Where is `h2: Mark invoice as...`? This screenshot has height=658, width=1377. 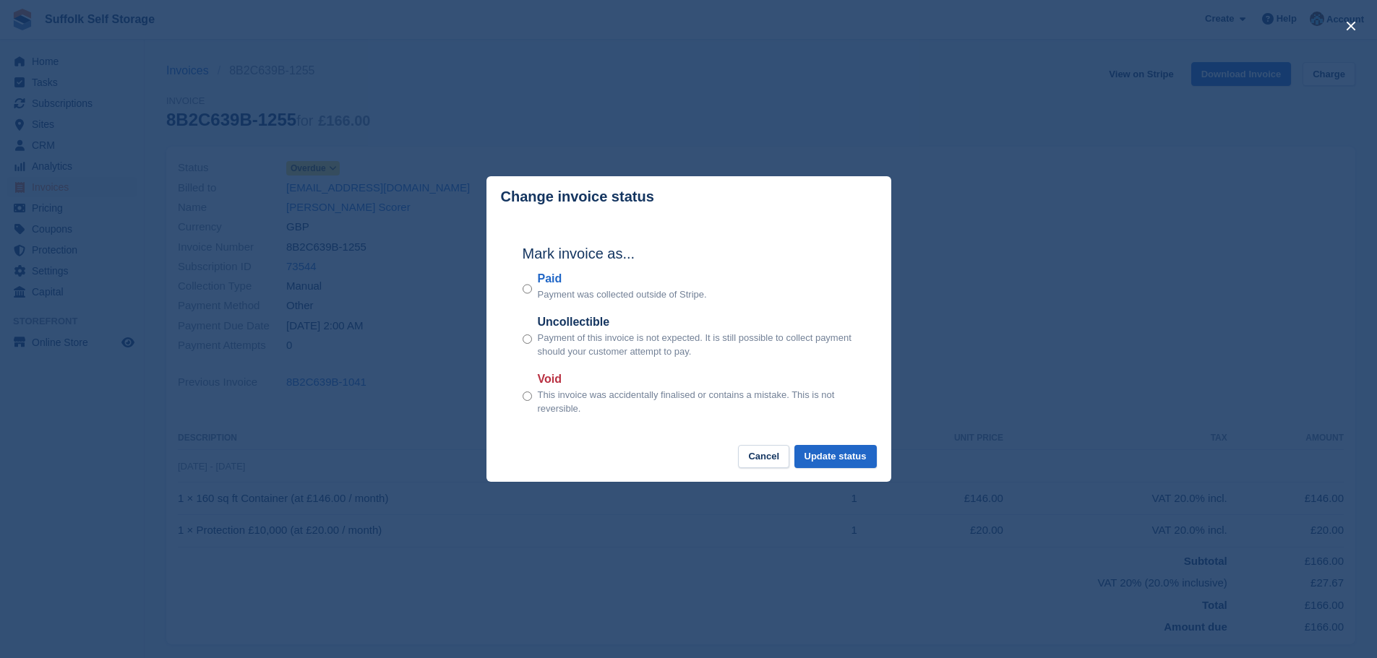
h2: Mark invoice as... is located at coordinates (689, 254).